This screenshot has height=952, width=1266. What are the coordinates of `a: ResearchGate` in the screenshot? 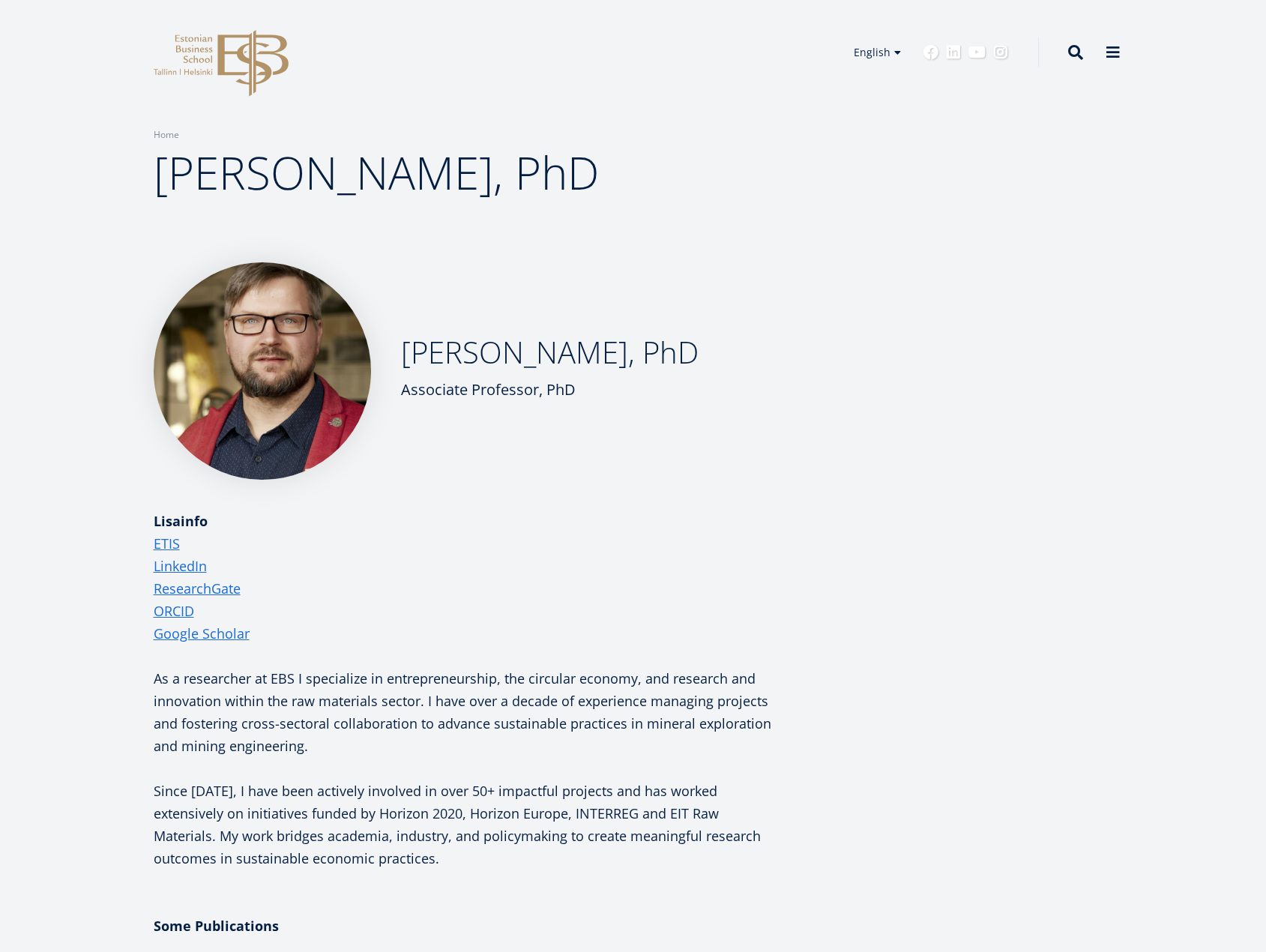 It's located at (197, 588).